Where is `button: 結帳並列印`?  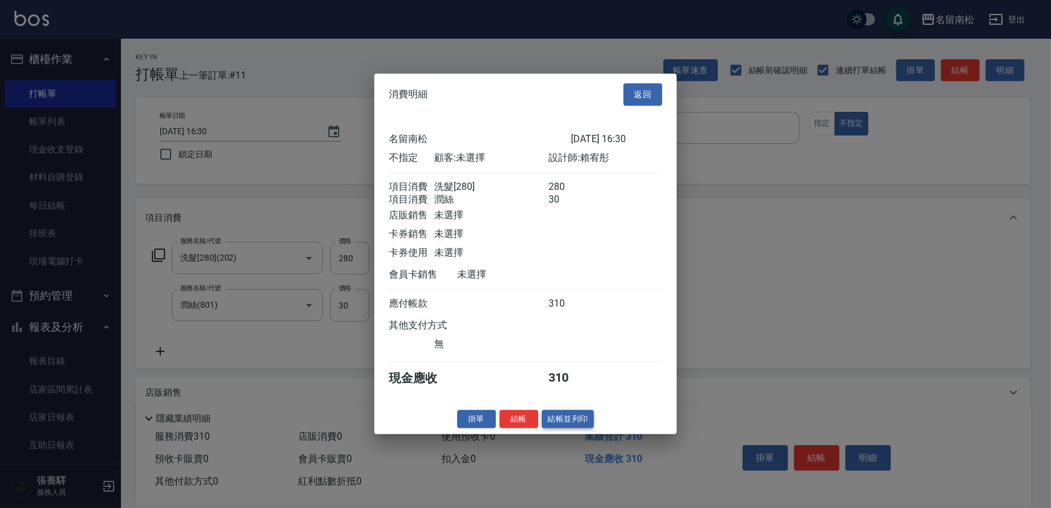 button: 結帳並列印 is located at coordinates (568, 418).